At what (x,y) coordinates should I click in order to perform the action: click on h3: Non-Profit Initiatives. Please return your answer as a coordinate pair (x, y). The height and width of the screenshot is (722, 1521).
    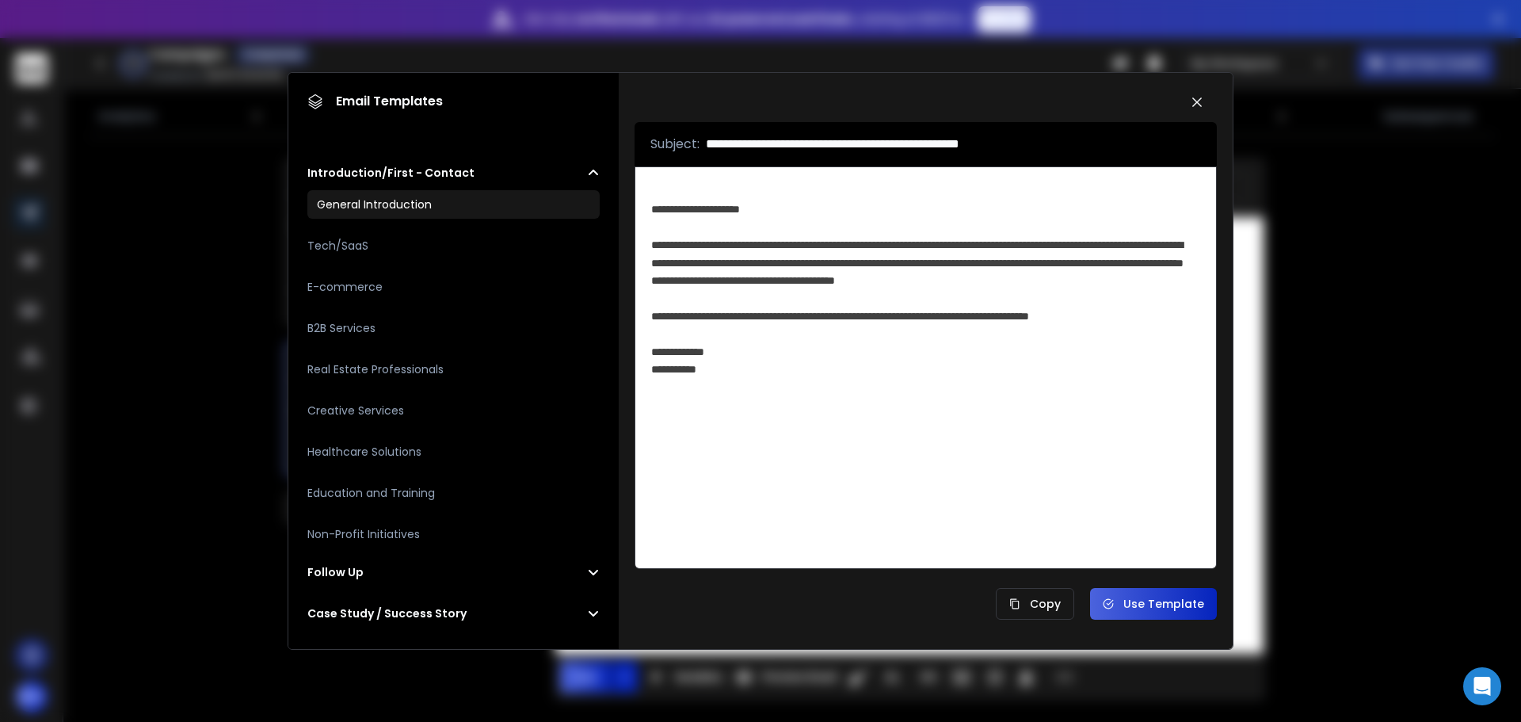
    Looking at the image, I should click on (364, 534).